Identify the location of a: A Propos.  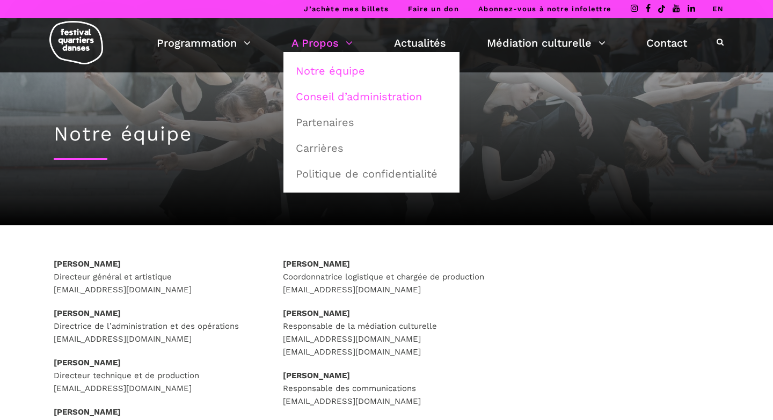
(322, 43).